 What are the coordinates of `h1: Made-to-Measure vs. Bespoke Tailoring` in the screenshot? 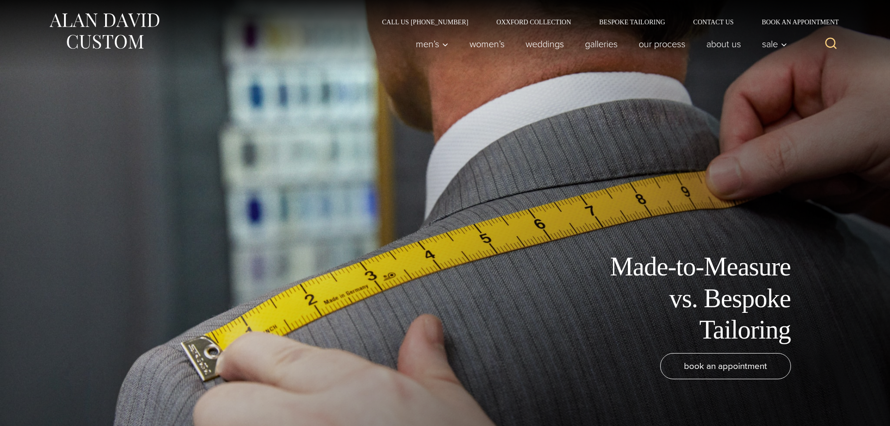 It's located at (686, 298).